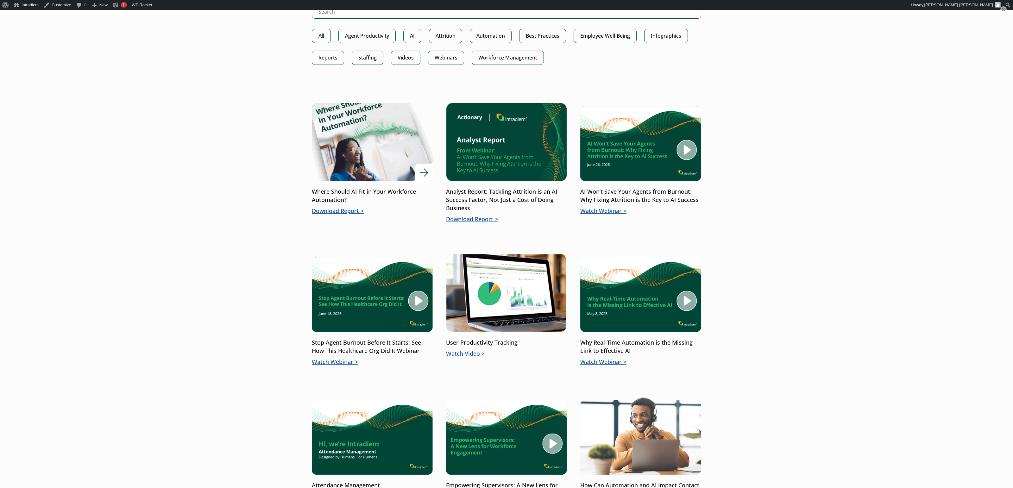 Image resolution: width=1013 pixels, height=488 pixels. I want to click on p: User Productivity Tracking, so click(506, 343).